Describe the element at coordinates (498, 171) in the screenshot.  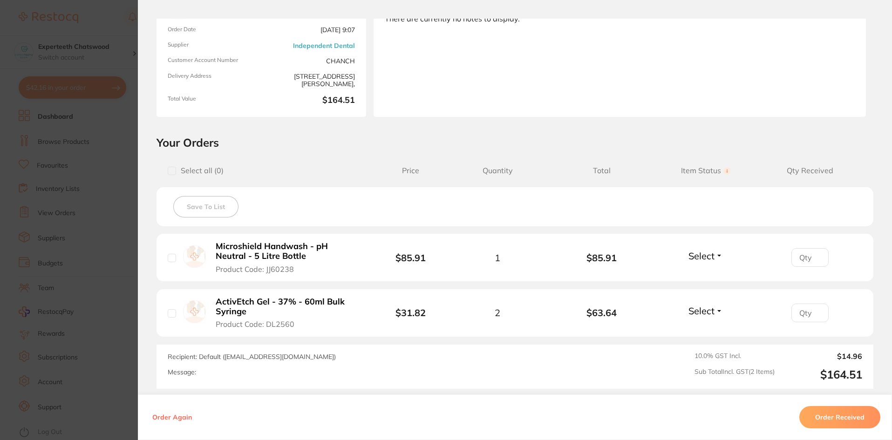
I see `span: Quantity` at that location.